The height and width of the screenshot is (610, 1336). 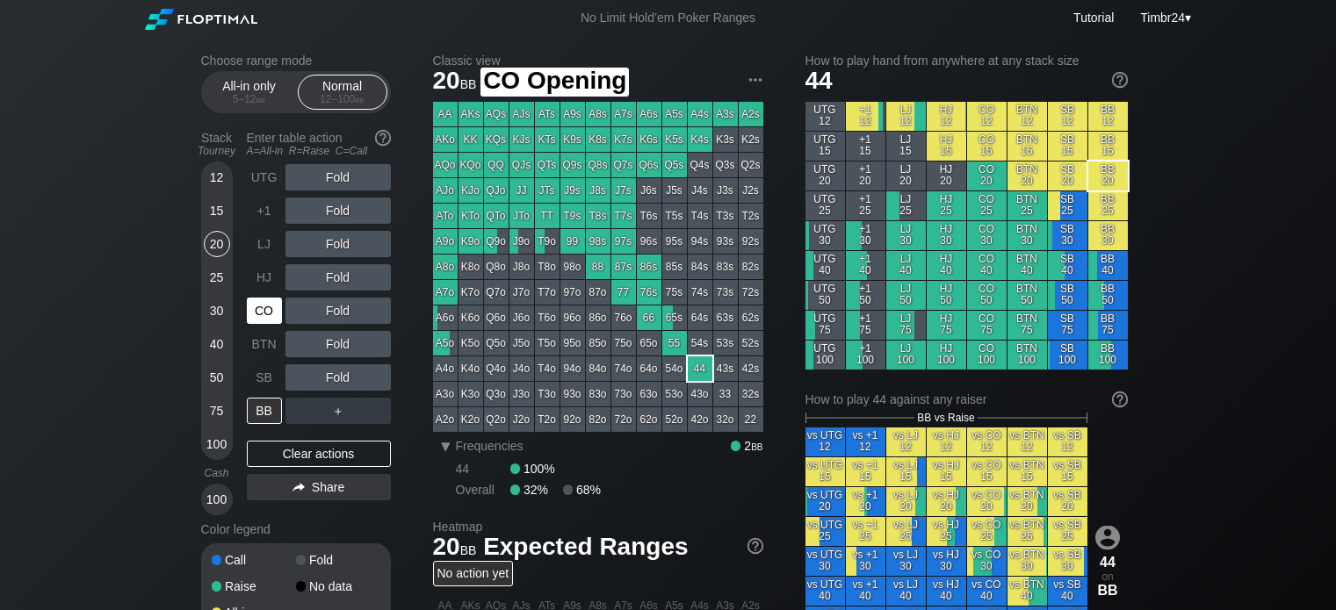 I want to click on div: HJ 15, so click(x=946, y=146).